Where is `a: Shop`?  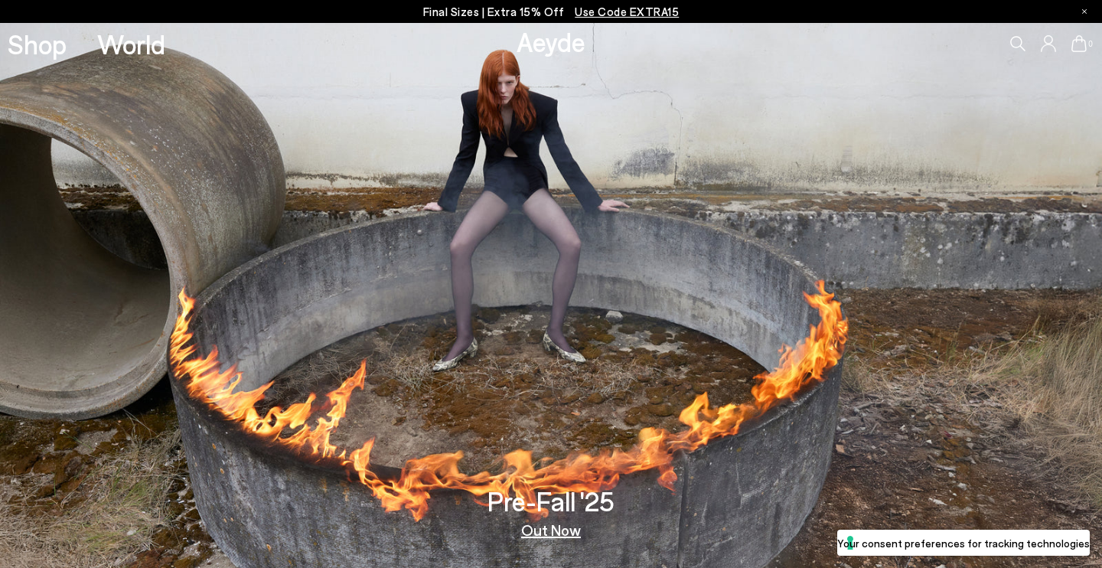
a: Shop is located at coordinates (37, 44).